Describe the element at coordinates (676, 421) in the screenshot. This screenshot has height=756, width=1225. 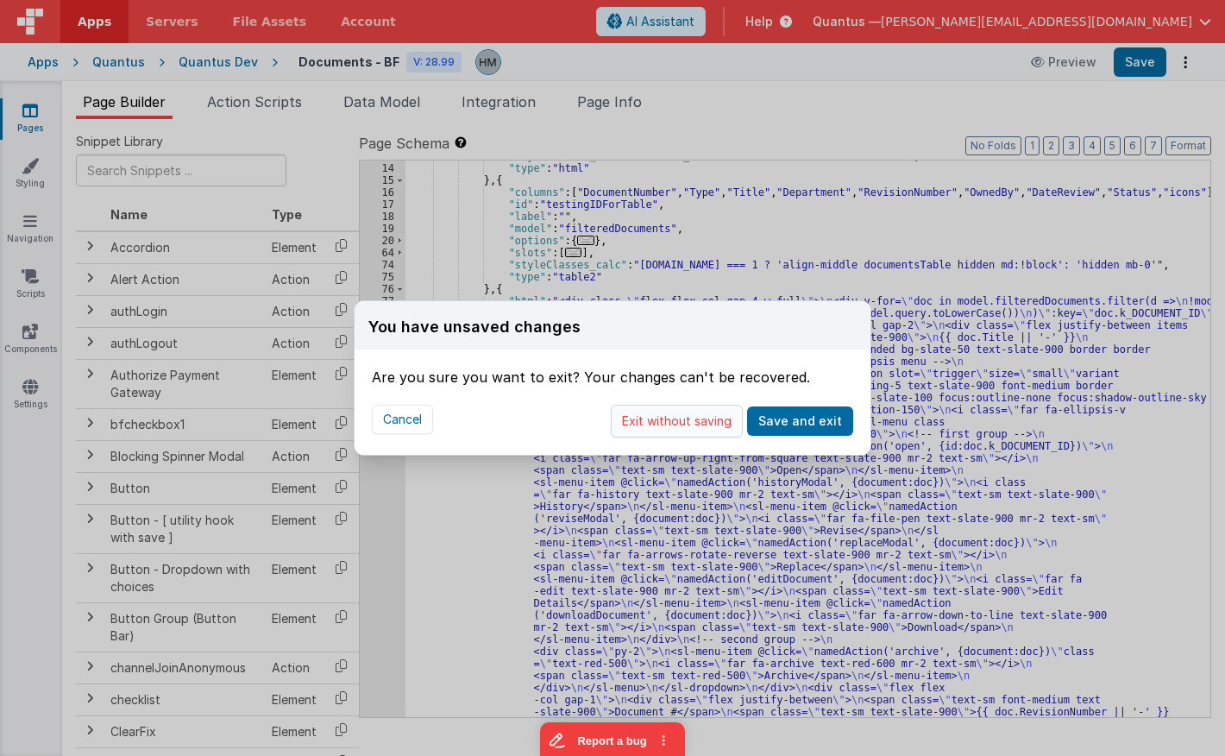
I see `button: Exit without saving` at that location.